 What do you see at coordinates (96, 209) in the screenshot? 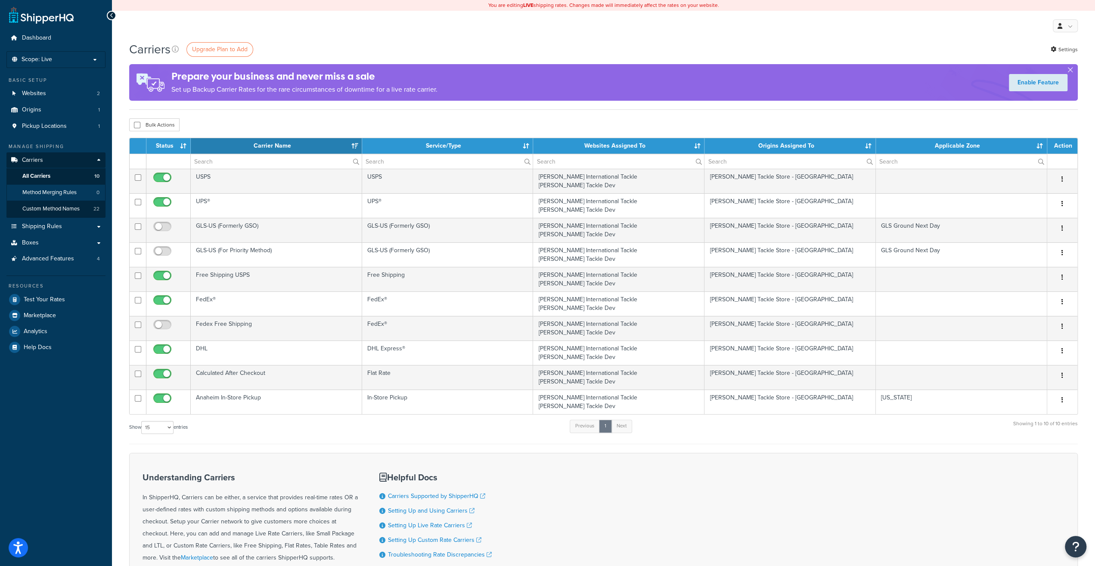
I see `span: 22` at bounding box center [96, 209].